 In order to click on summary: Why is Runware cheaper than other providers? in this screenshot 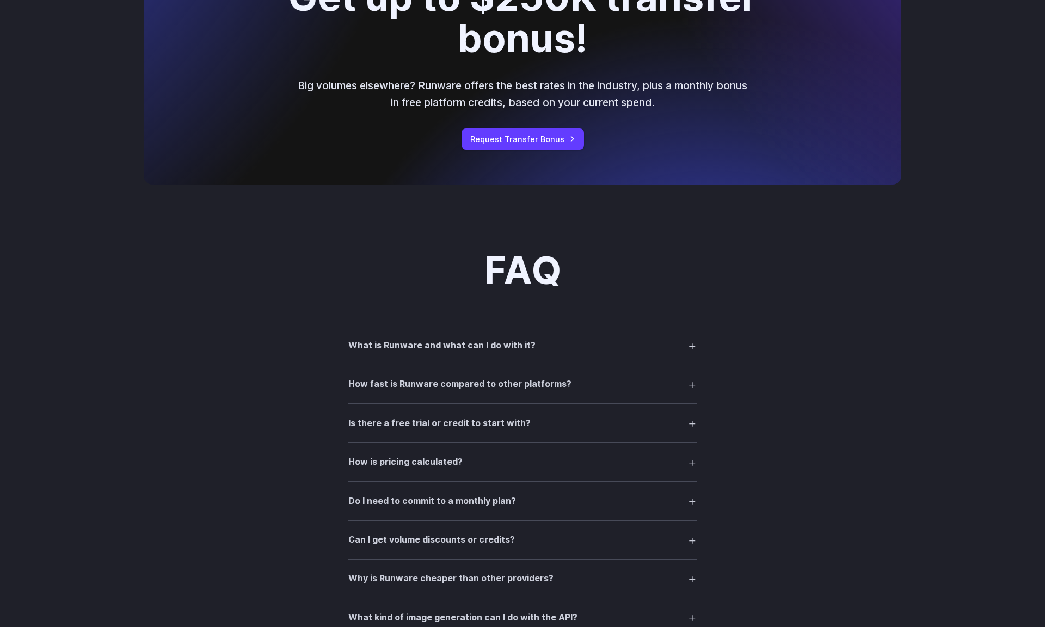, I will do `click(523, 579)`.